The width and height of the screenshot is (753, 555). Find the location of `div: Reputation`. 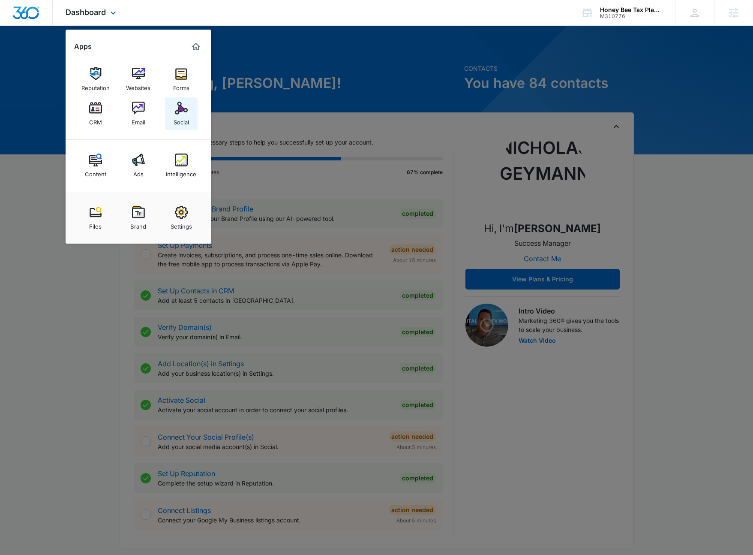

div: Reputation is located at coordinates (96, 86).